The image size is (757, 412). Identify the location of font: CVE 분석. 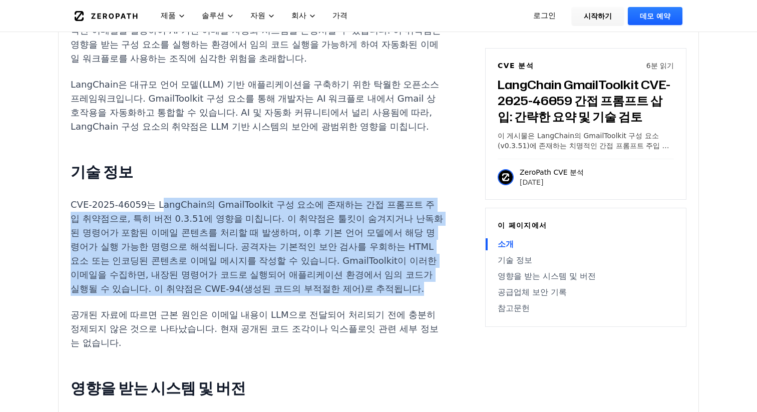
(515, 66).